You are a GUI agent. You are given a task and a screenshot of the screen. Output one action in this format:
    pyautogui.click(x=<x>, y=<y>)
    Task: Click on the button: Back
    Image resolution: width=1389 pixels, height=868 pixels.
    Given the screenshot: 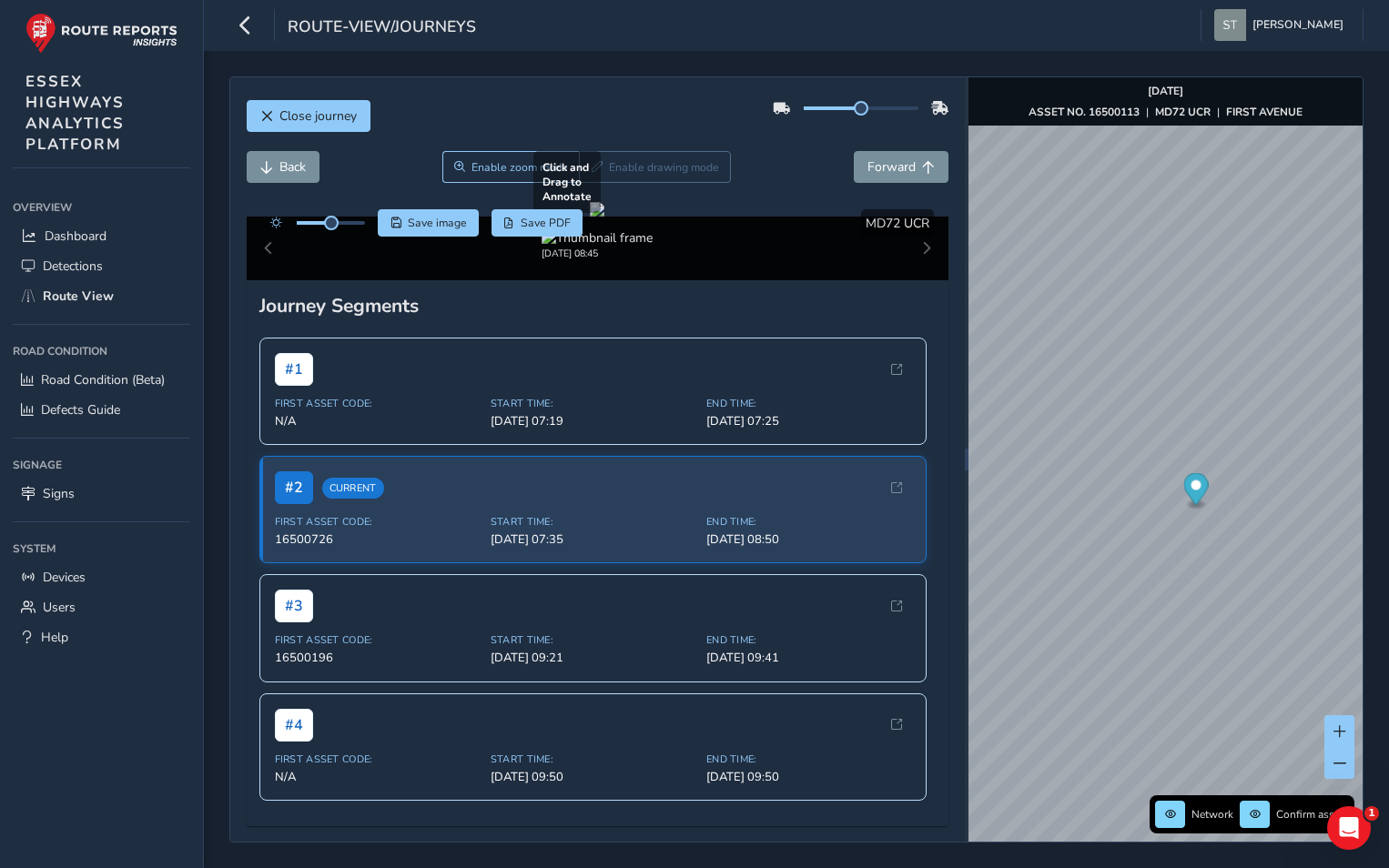 What is the action you would take?
    pyautogui.click(x=283, y=167)
    